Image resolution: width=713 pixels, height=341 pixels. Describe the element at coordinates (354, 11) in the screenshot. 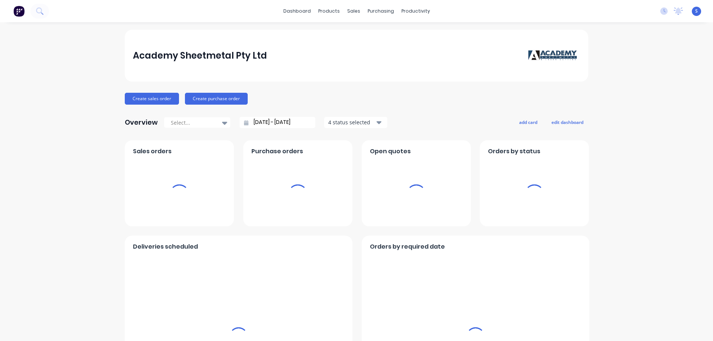

I see `div: sales` at that location.